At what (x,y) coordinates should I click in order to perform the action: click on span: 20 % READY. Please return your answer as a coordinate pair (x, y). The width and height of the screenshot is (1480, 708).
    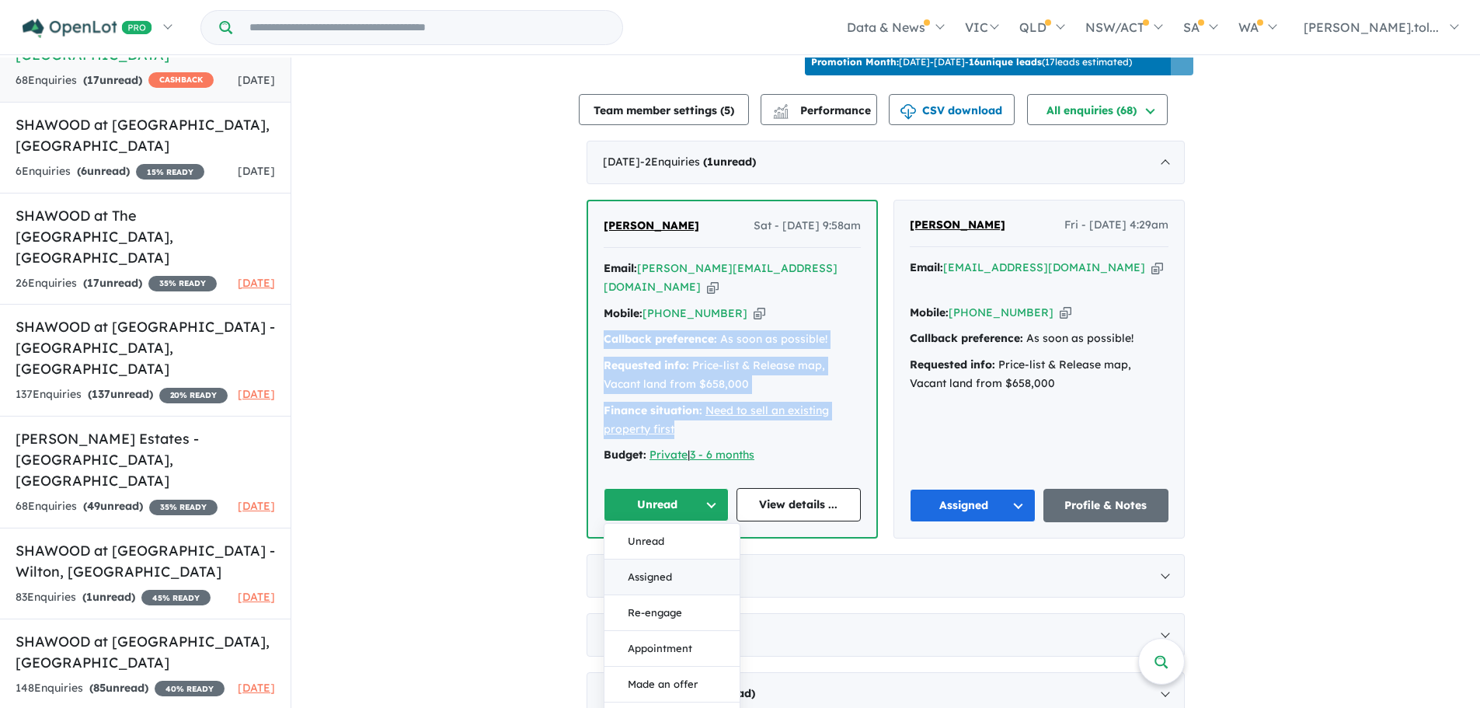
    Looking at the image, I should click on (193, 395).